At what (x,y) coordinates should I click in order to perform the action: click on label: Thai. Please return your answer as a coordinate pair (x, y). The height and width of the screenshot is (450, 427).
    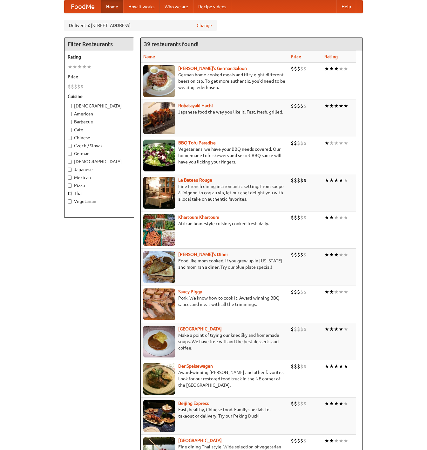
    Looking at the image, I should click on (99, 193).